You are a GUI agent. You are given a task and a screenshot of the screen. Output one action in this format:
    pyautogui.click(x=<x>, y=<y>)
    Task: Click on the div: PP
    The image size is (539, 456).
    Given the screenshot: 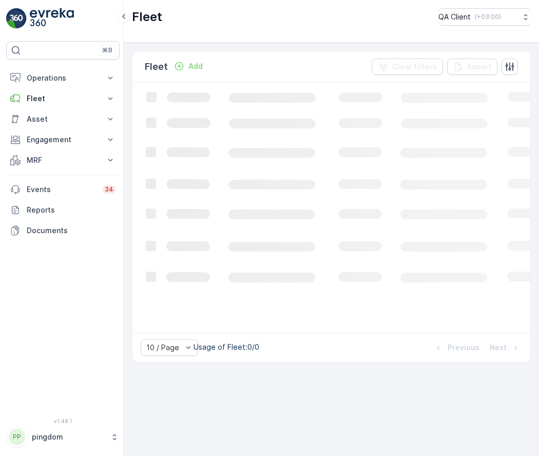 What is the action you would take?
    pyautogui.click(x=17, y=437)
    